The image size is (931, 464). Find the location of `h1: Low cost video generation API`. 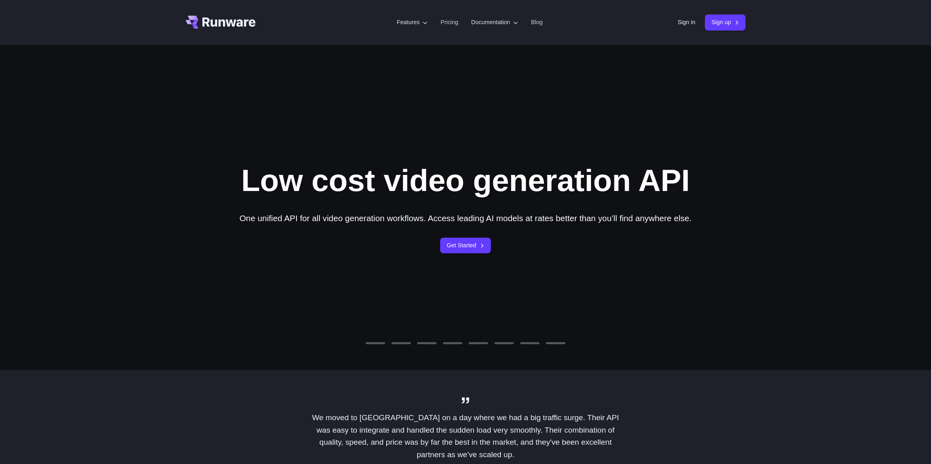

h1: Low cost video generation API is located at coordinates (465, 180).